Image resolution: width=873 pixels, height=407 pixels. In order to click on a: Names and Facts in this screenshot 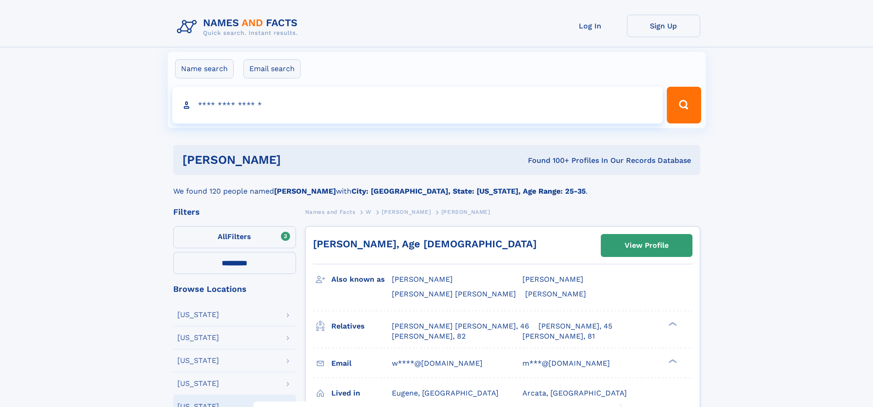, I will do `click(330, 211)`.